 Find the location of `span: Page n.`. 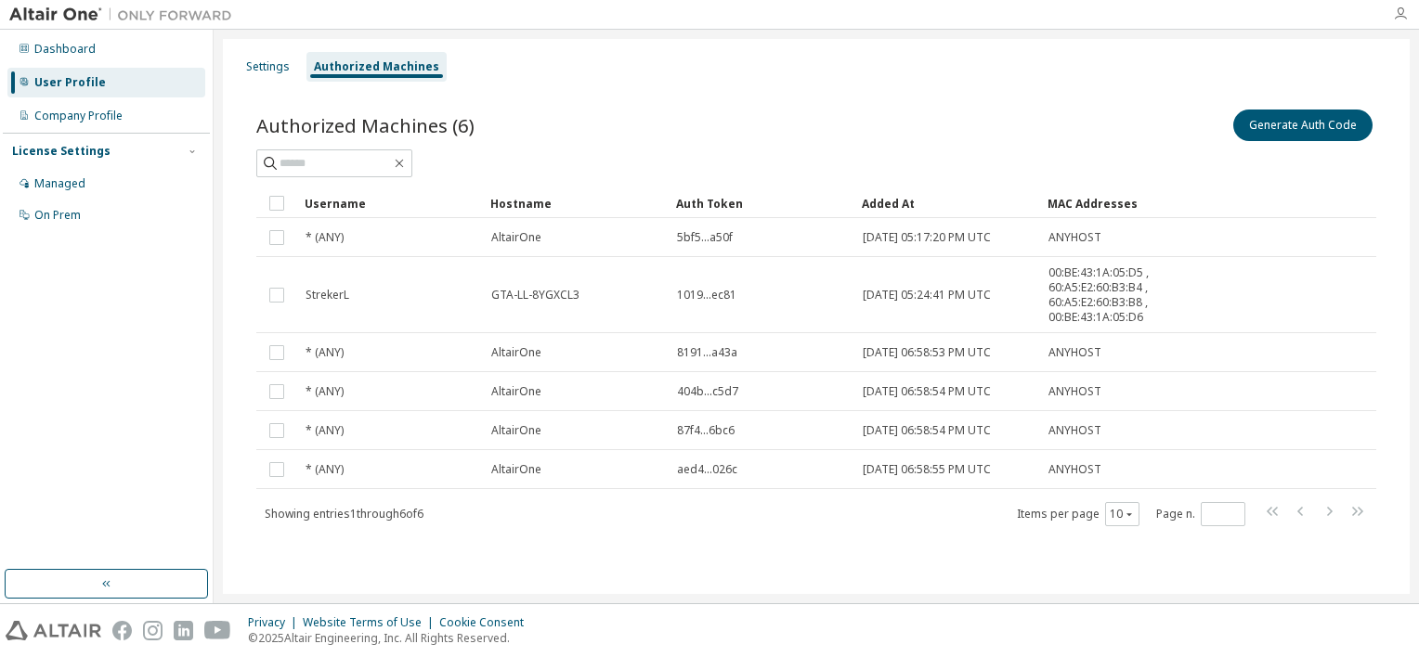

span: Page n. is located at coordinates (1201, 514).